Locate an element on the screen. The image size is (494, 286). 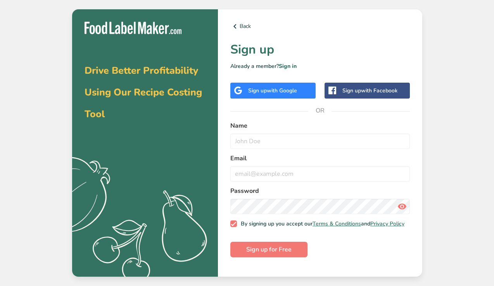
span: By signing up you accept our and is located at coordinates (321, 224).